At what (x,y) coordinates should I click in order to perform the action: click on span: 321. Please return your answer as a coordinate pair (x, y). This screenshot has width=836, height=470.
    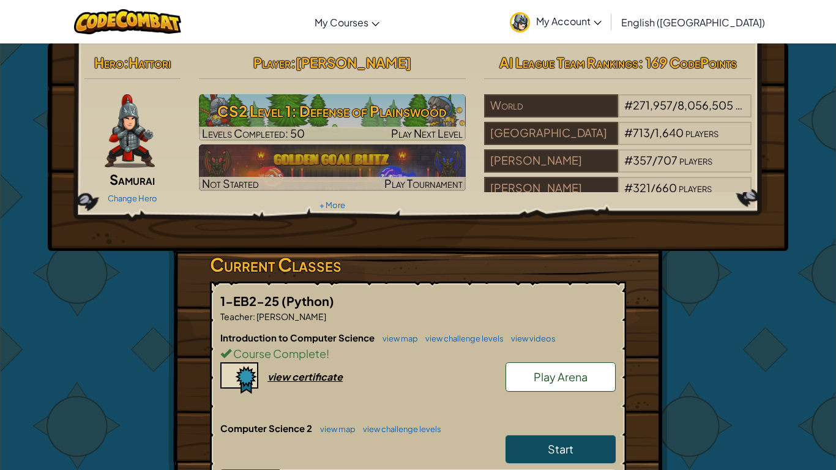
    Looking at the image, I should click on (641, 187).